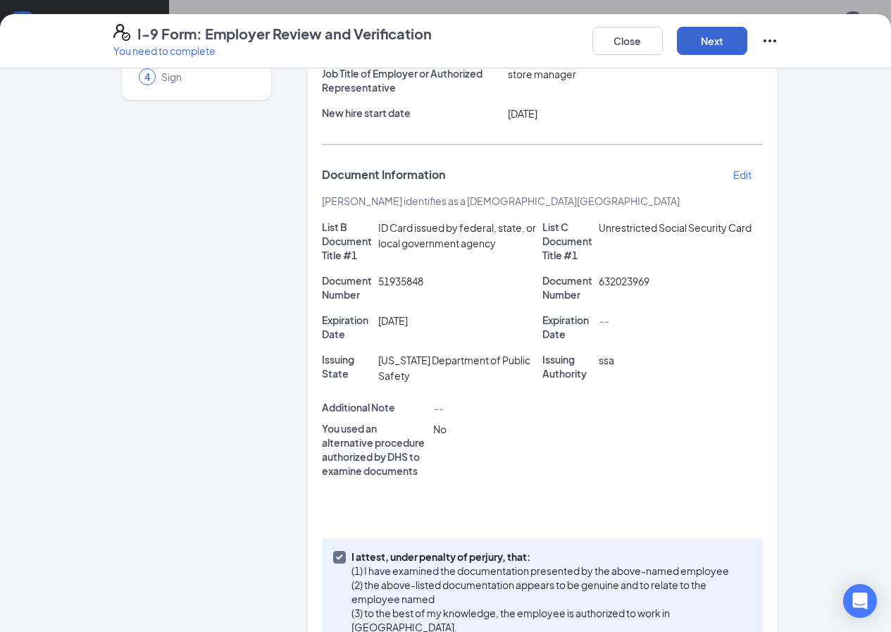  What do you see at coordinates (568, 366) in the screenshot?
I see `p: Issuing Authority` at bounding box center [568, 366].